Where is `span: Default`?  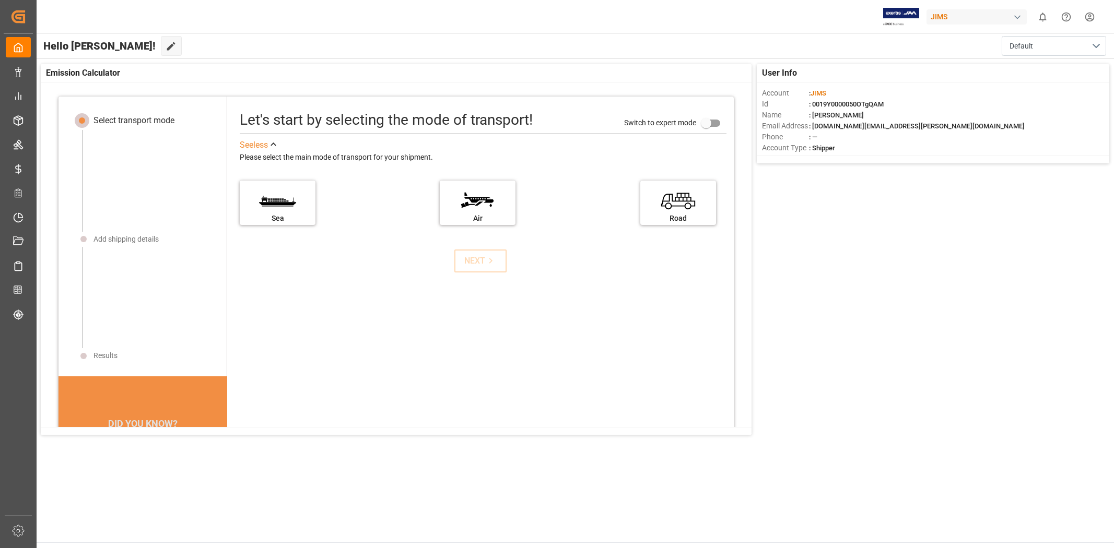 span: Default is located at coordinates (1021, 46).